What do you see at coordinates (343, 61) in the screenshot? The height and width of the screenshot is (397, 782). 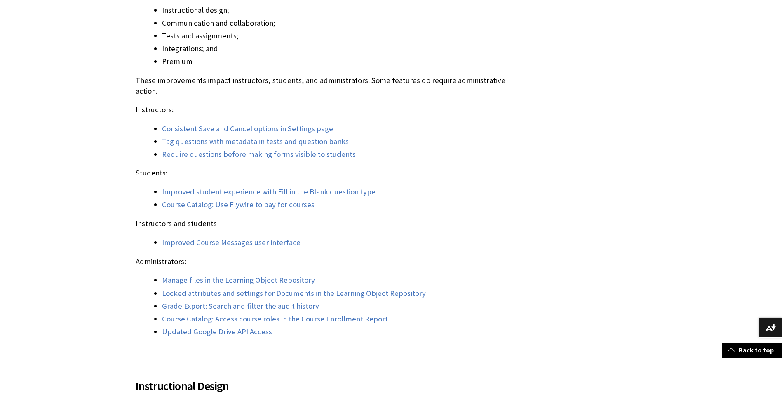 I see `li: Premium` at bounding box center [343, 61].